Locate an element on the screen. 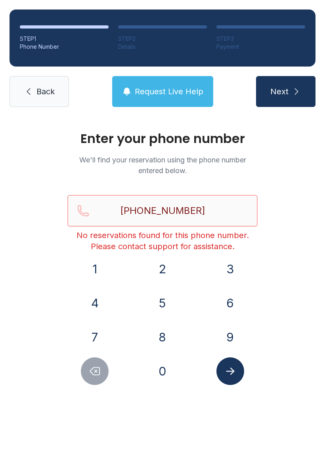 The height and width of the screenshot is (450, 325). button: 0 is located at coordinates (162, 371).